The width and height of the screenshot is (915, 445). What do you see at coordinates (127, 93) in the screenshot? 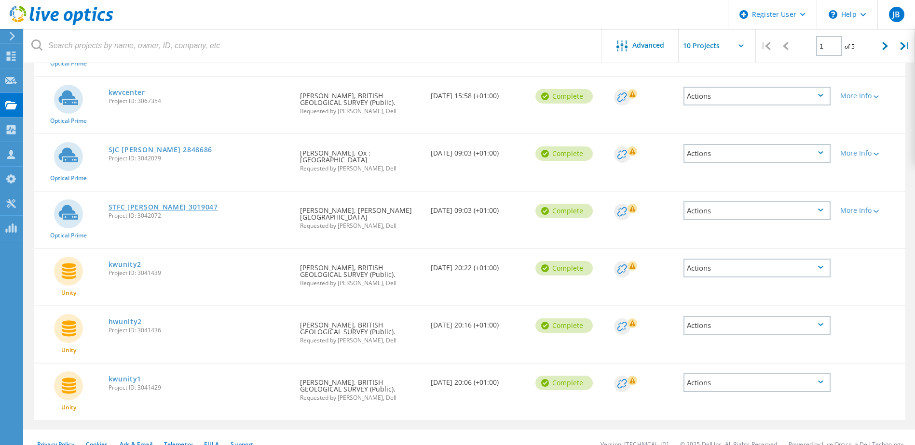
I see `a: kwvcenter` at bounding box center [127, 93].